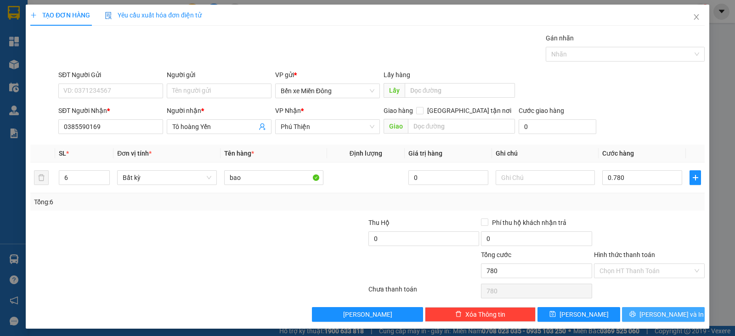 The height and width of the screenshot is (336, 735). Describe the element at coordinates (480, 315) in the screenshot. I see `button: deleteXóa Thông tin` at that location.